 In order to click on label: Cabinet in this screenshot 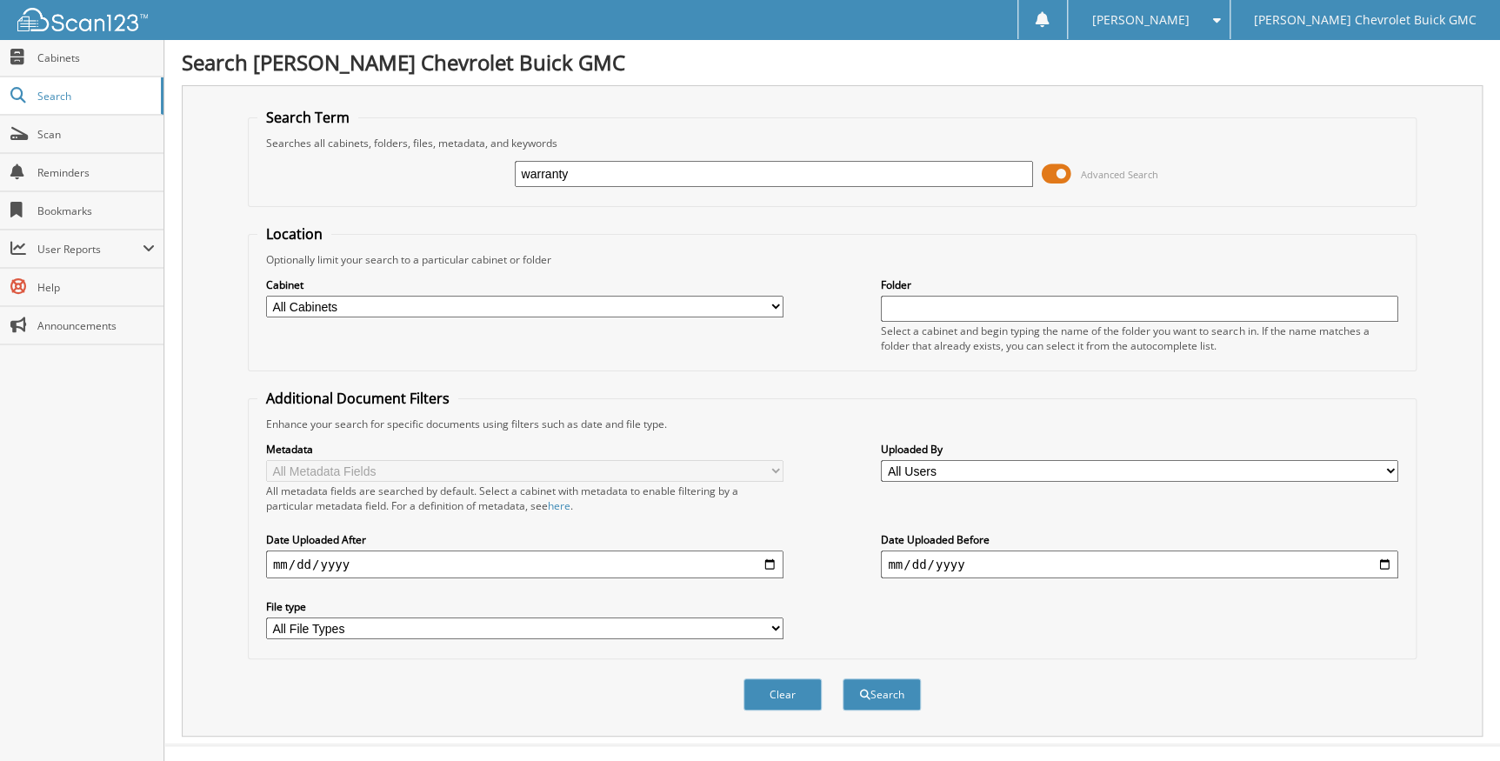, I will do `click(524, 284)`.